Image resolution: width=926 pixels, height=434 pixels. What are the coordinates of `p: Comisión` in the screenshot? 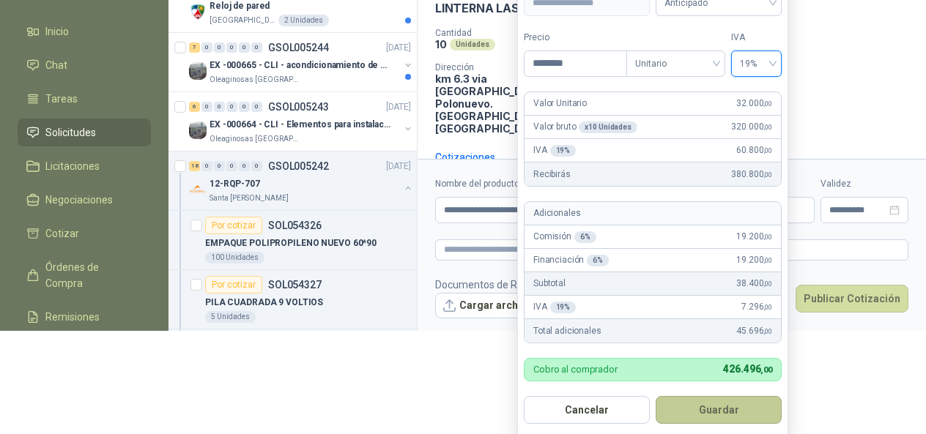 It's located at (565, 237).